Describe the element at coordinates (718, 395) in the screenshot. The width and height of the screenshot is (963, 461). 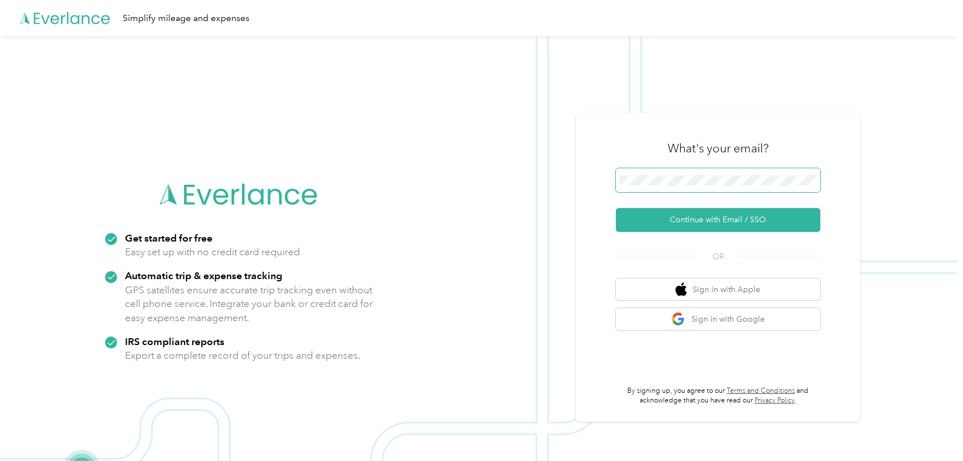
I see `p: By signing up, you agree to our and acknowledge that you have read our .` at that location.